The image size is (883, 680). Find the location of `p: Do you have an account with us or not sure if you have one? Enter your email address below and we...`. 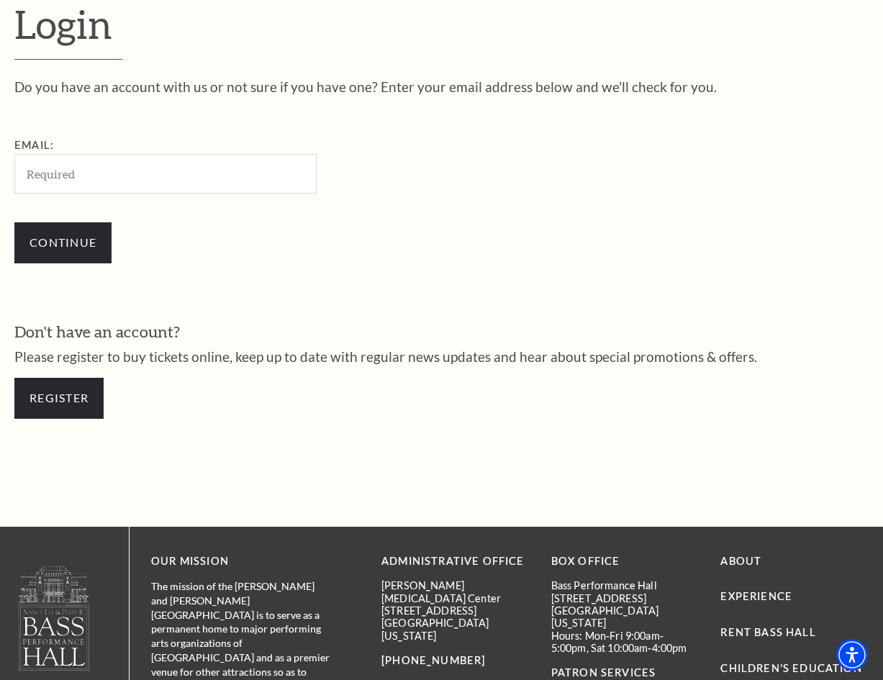

p: Do you have an account with us or not sure if you have one? Enter your email address below and we... is located at coordinates (441, 86).